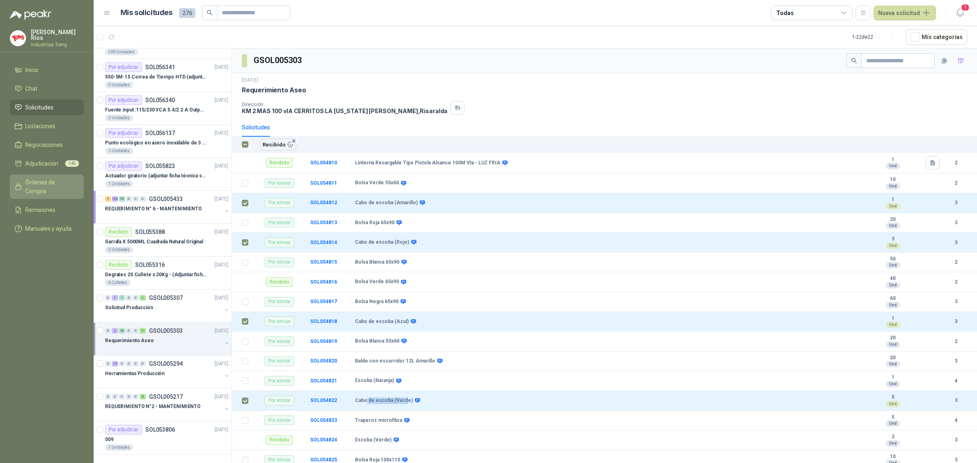 The width and height of the screenshot is (977, 463). Describe the element at coordinates (119, 448) in the screenshot. I see `div: 1 Unidades` at that location.